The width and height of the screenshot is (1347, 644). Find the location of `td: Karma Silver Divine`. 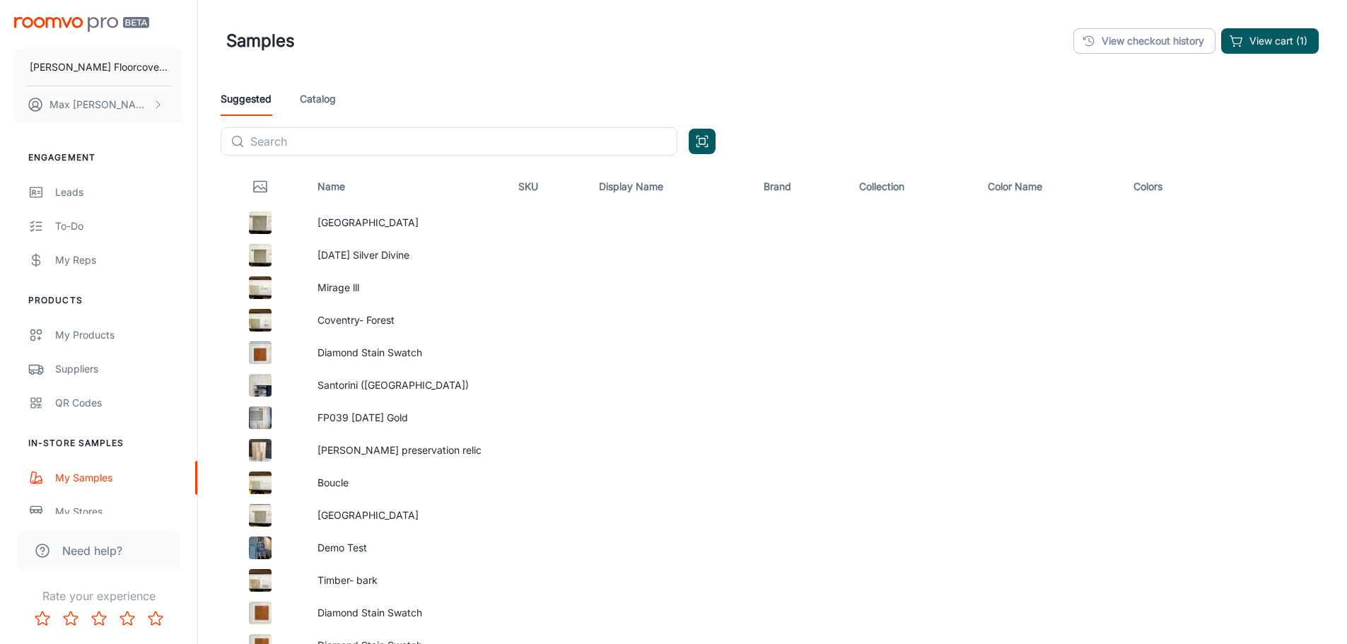

td: Karma Silver Divine is located at coordinates (407, 255).